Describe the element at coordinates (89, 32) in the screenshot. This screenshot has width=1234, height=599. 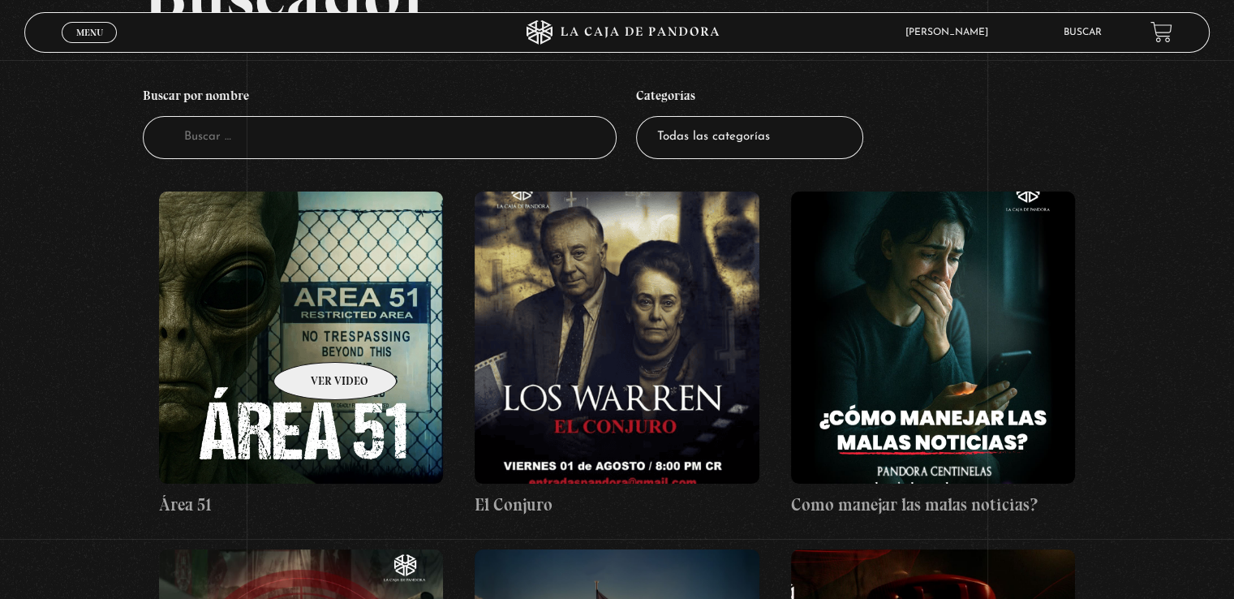
I see `span: Menu` at that location.